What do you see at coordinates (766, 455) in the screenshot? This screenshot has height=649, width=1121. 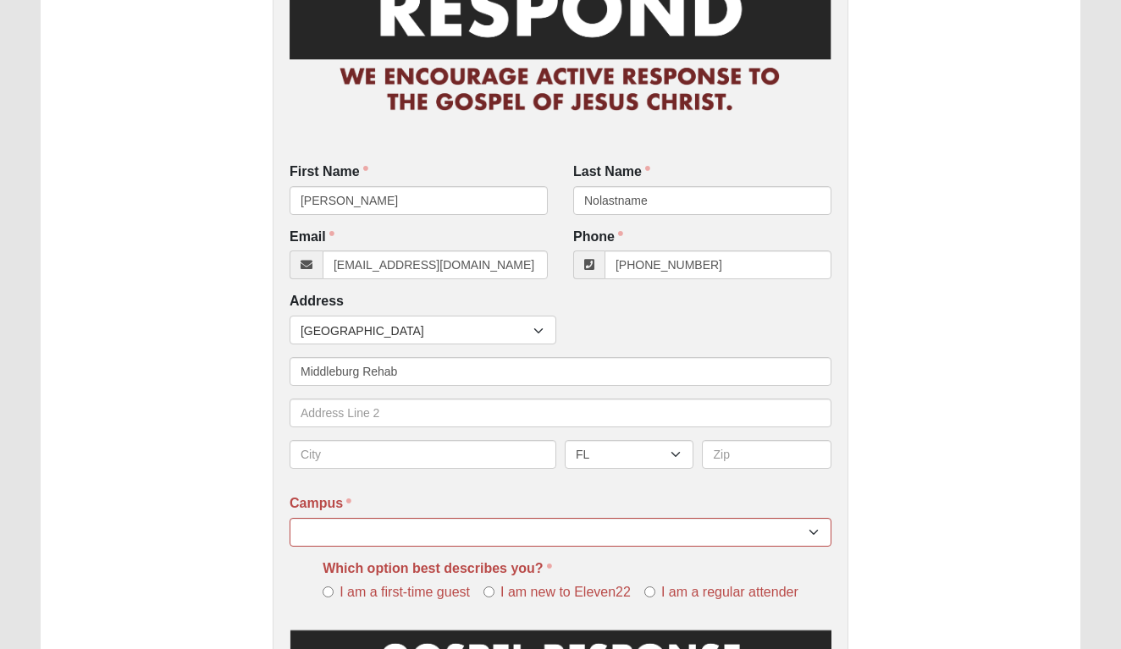 I see `input: Zip` at bounding box center [766, 455].